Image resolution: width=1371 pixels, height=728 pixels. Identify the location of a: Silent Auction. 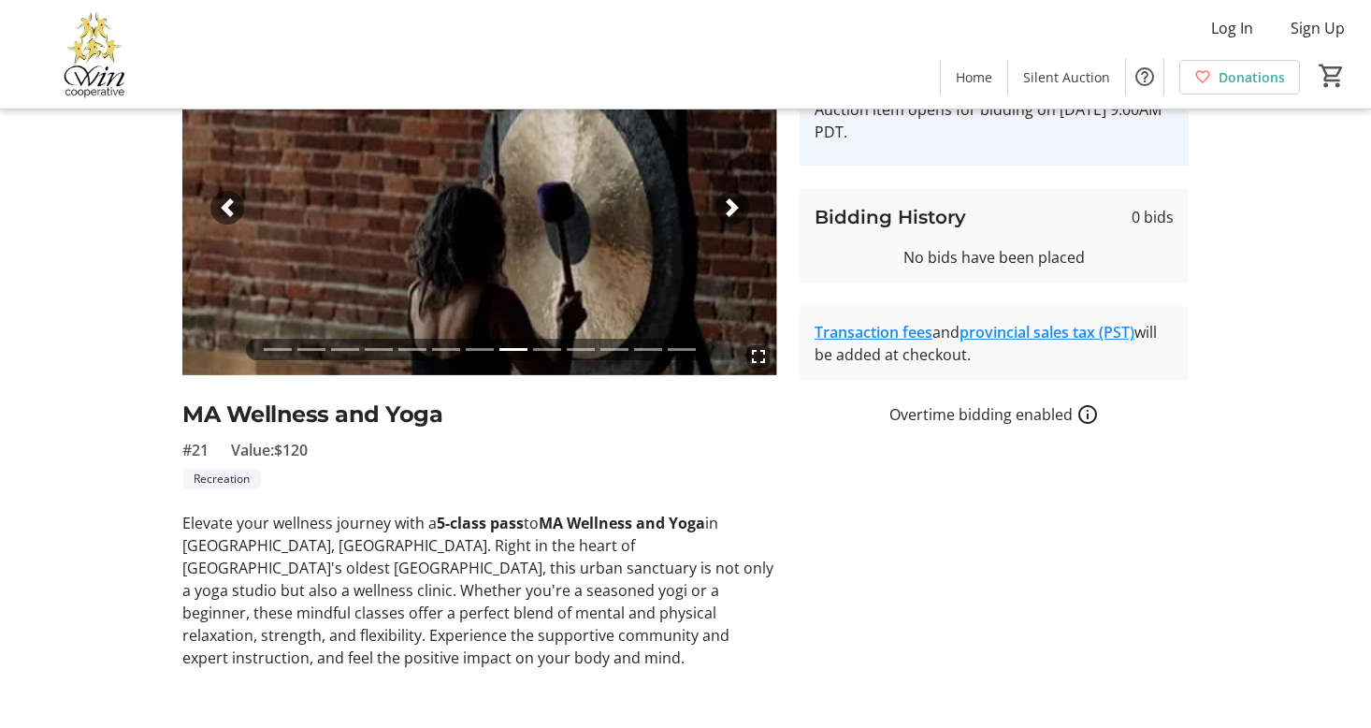
(1066, 77).